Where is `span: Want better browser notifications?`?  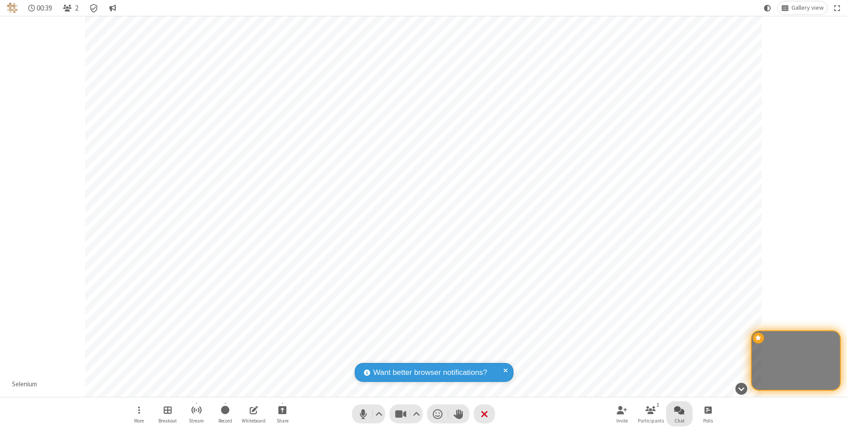 span: Want better browser notifications? is located at coordinates (430, 373).